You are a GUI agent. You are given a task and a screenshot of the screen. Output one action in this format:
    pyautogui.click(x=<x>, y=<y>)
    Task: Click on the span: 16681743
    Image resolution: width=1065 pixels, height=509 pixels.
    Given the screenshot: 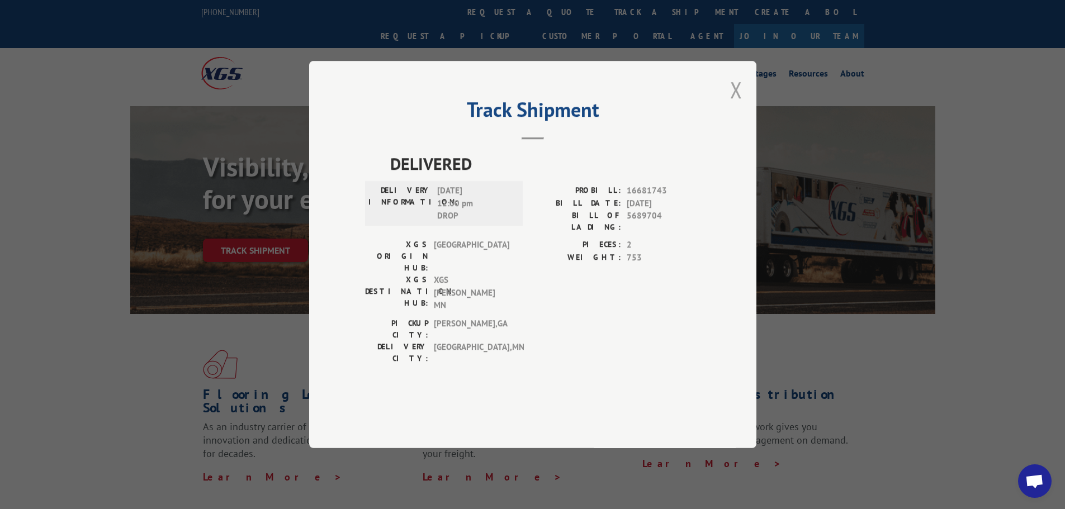 What is the action you would take?
    pyautogui.click(x=663, y=191)
    